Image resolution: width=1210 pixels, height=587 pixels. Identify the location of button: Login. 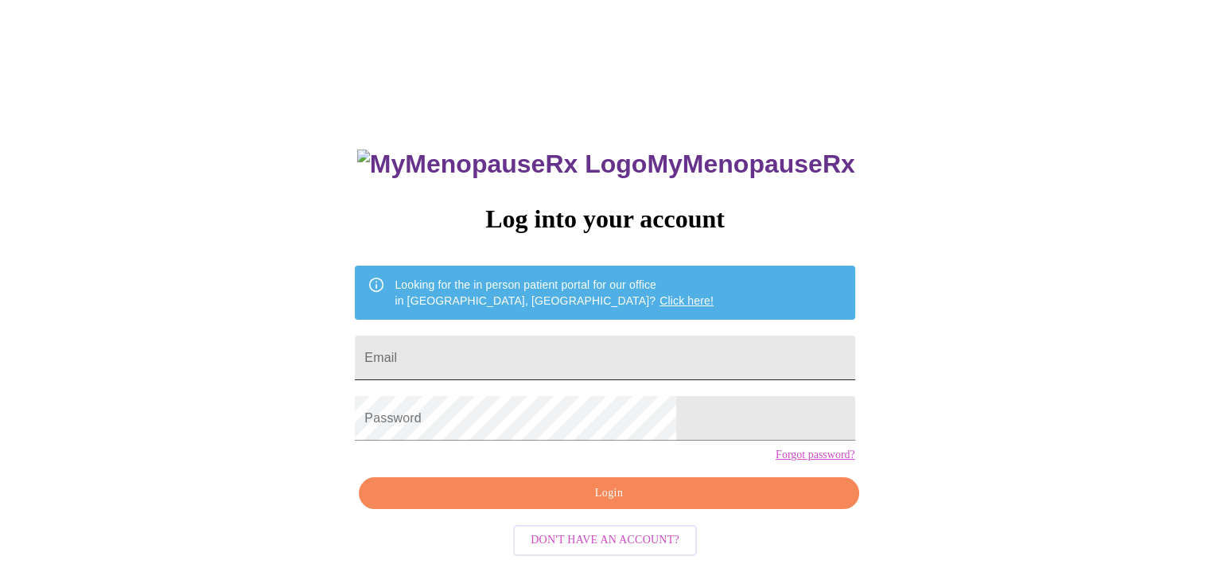
(609, 493).